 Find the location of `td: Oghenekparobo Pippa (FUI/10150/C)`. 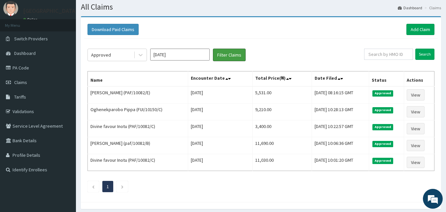

td: Oghenekparobo Pippa (FUI/10150/C) is located at coordinates (138, 112).